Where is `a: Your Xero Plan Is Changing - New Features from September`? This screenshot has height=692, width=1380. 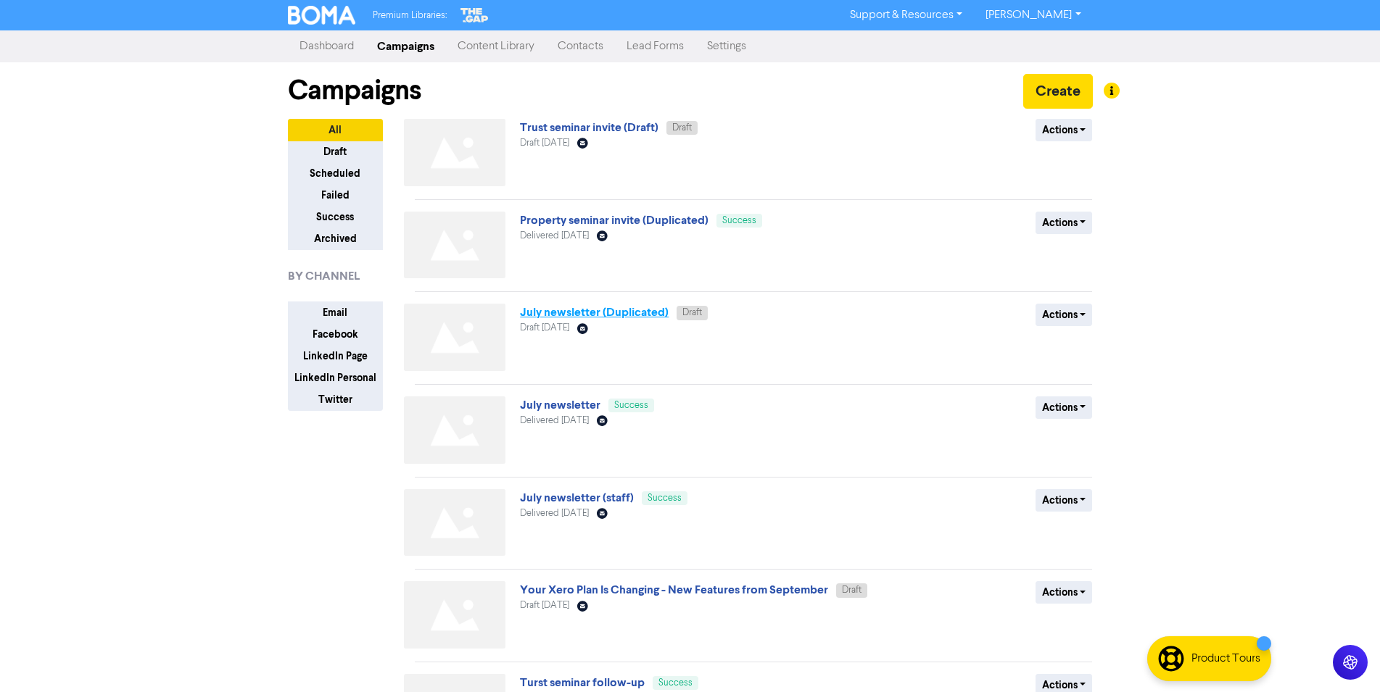 a: Your Xero Plan Is Changing - New Features from September is located at coordinates (674, 590).